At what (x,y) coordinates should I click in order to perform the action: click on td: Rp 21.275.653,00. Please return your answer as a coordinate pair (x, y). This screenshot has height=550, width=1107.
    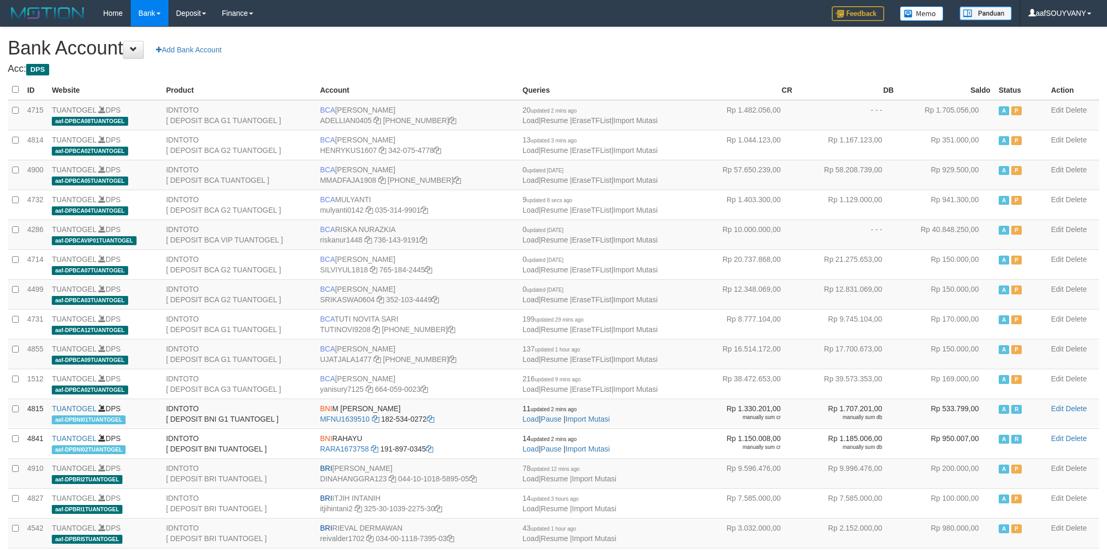
    Looking at the image, I should click on (847, 264).